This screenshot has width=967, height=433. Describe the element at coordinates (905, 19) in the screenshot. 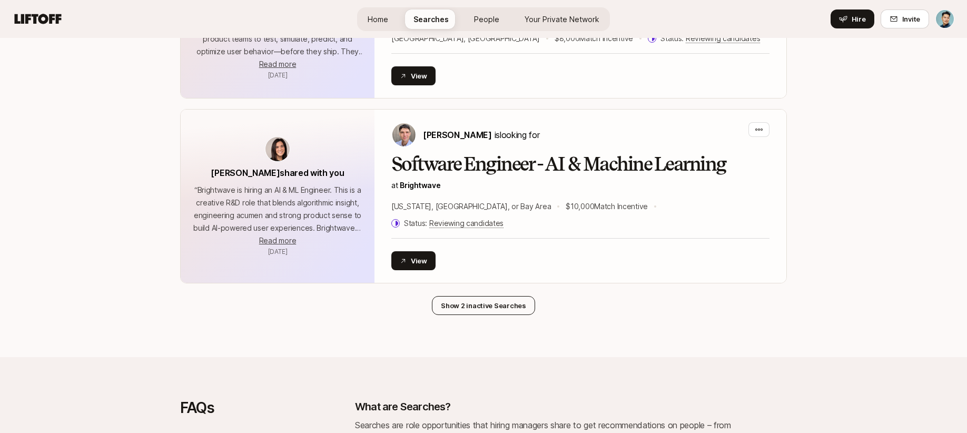

I see `button: Invite` at that location.